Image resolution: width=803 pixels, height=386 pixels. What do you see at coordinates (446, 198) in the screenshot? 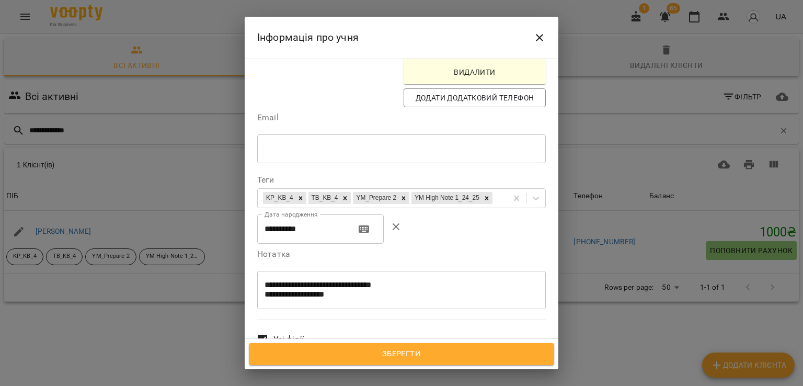
I see `div: YM High Note 1_24_25` at bounding box center [446, 198].